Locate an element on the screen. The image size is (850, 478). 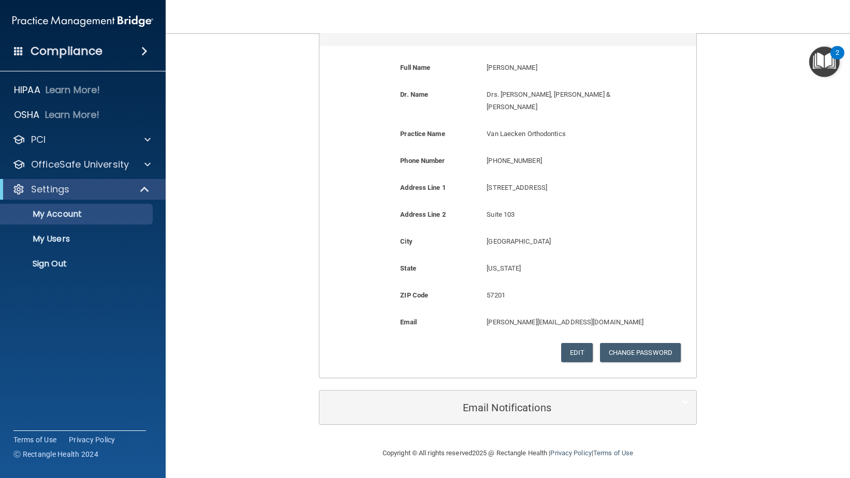
a: PCI is located at coordinates (81, 140).